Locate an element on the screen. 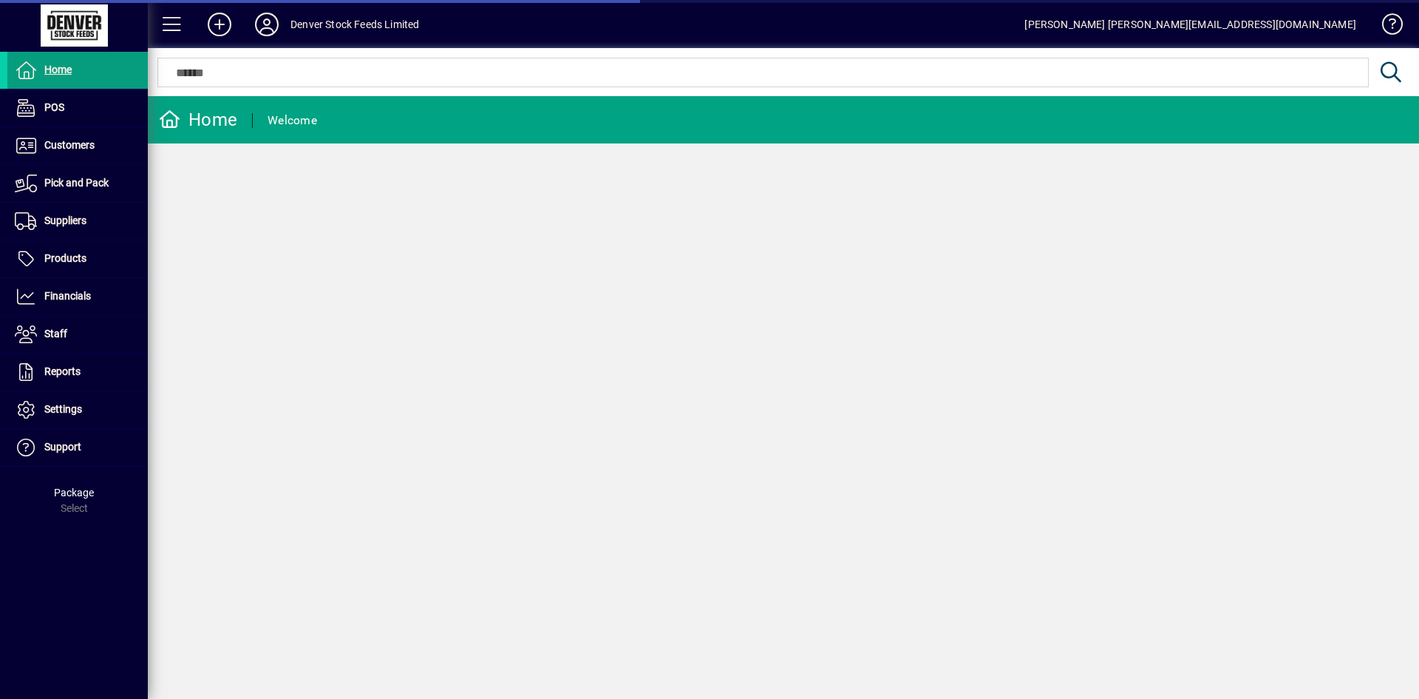  div: Home is located at coordinates (198, 120).